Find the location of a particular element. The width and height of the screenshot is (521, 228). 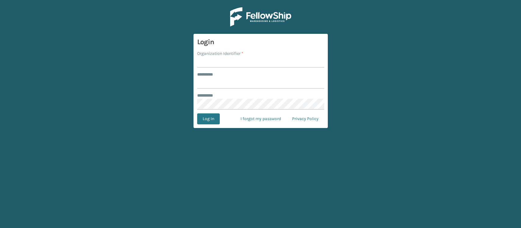

label: Organization Identifier is located at coordinates (220, 53).